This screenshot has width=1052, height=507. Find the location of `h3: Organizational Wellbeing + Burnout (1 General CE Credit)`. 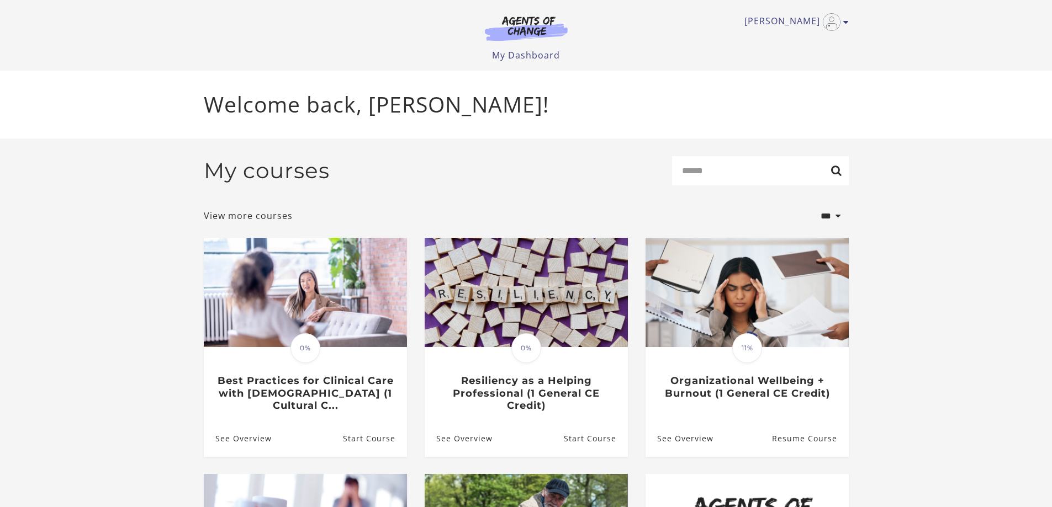

h3: Organizational Wellbeing + Burnout (1 General CE Credit) is located at coordinates (746, 387).